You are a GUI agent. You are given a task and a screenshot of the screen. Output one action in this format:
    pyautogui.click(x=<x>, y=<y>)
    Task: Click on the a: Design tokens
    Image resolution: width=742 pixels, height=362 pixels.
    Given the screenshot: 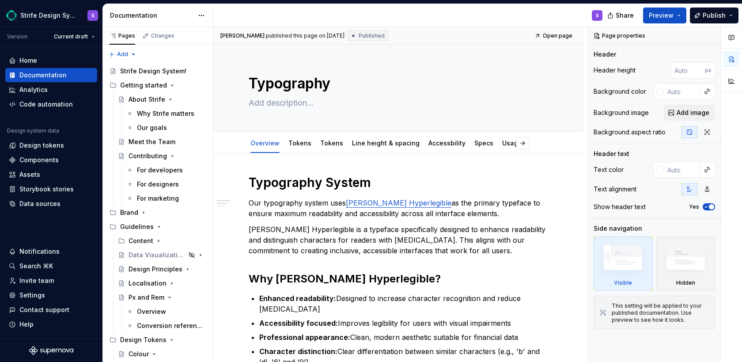 What is the action you would take?
    pyautogui.click(x=51, y=145)
    